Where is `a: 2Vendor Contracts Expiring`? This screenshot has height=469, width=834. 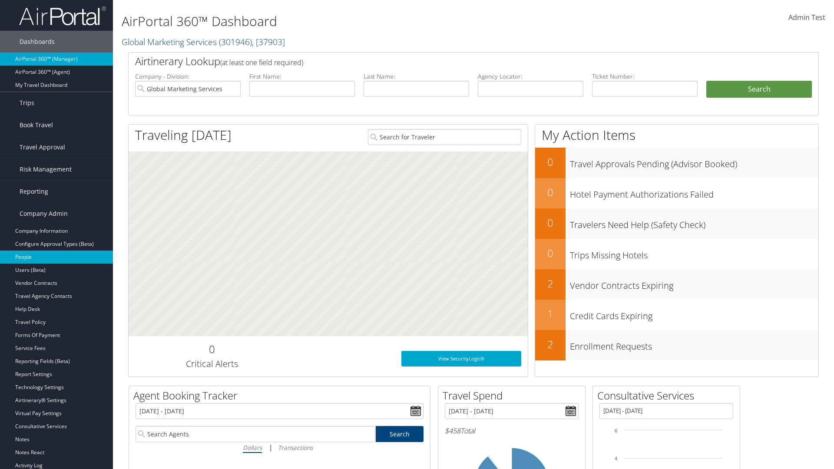
a: 2Vendor Contracts Expiring is located at coordinates (677, 285).